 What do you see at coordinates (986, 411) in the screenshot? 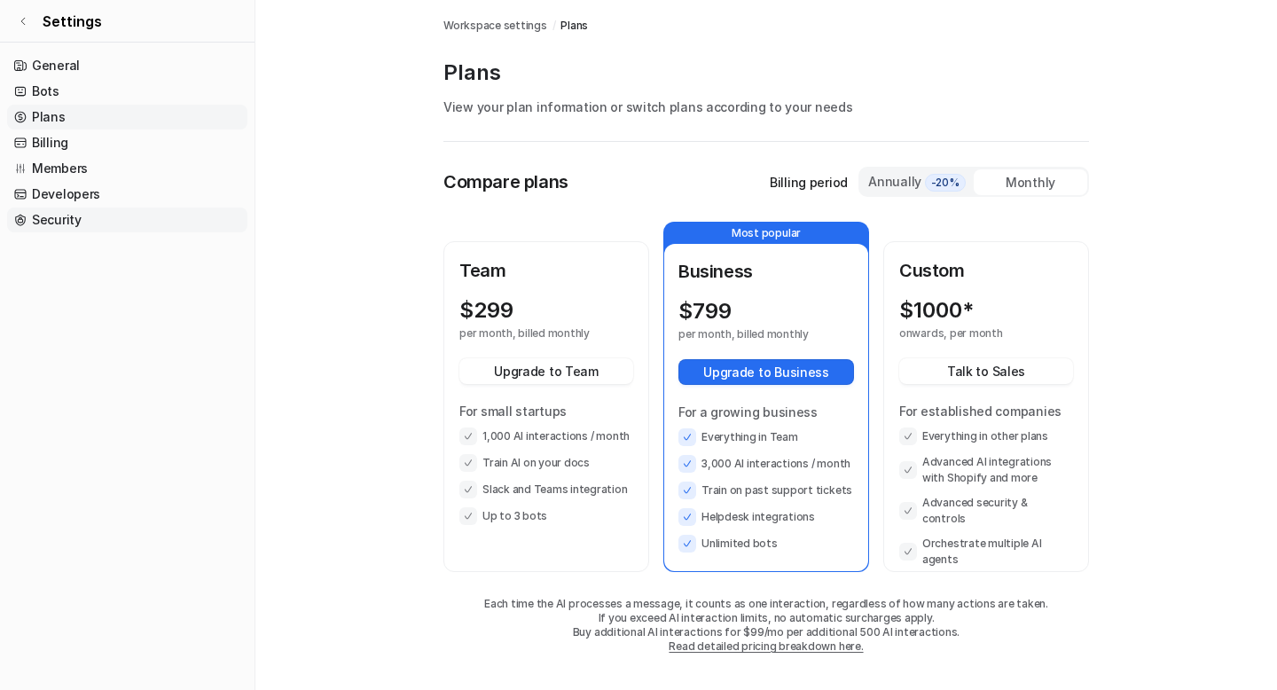
I see `p: For established companies` at bounding box center [986, 411].